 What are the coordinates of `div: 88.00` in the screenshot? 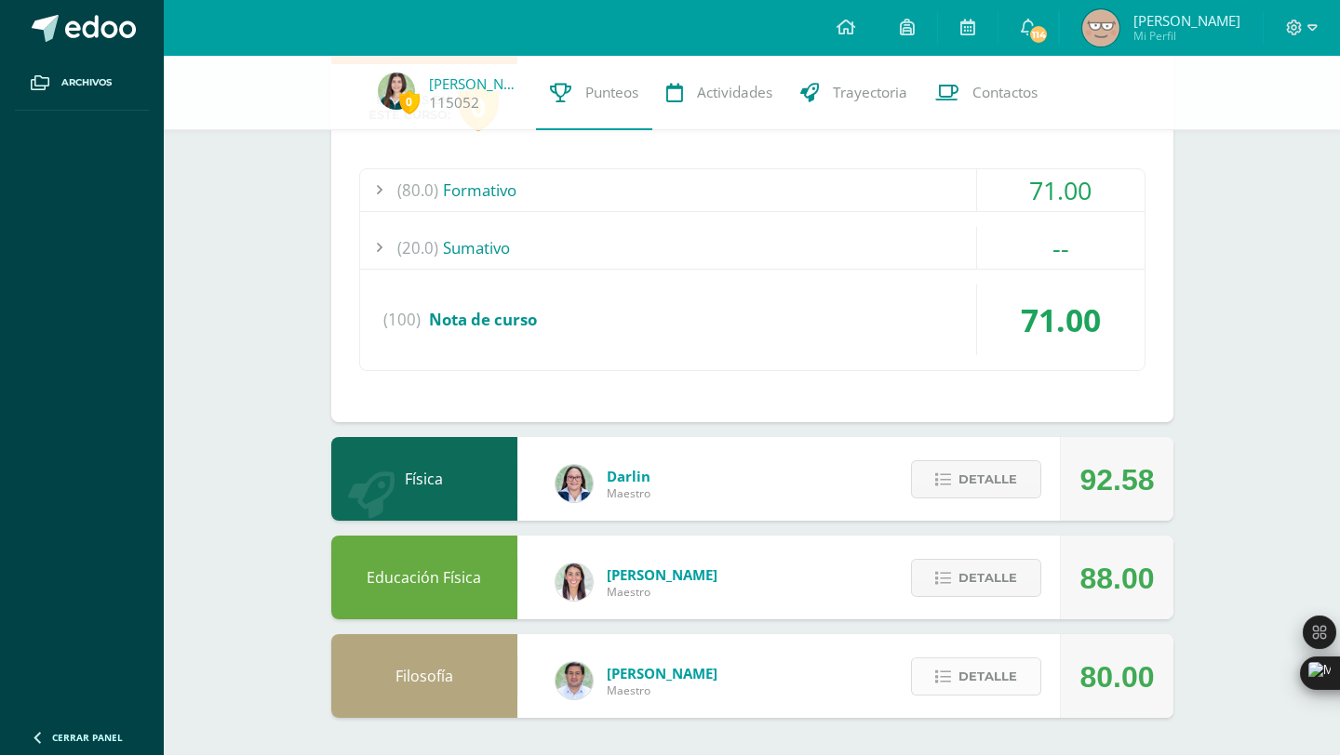 It's located at (1116, 579).